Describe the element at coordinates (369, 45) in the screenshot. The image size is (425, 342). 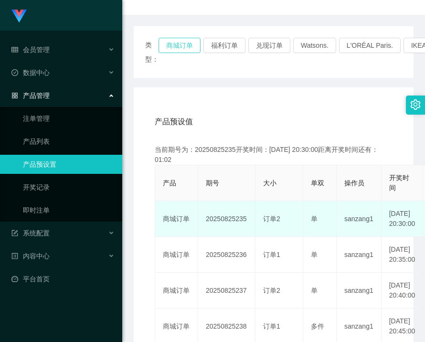
I see `button: L'ORÉAL Paris.` at that location.